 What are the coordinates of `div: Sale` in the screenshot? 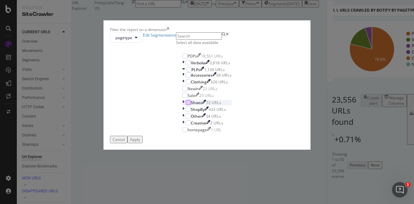 It's located at (191, 95).